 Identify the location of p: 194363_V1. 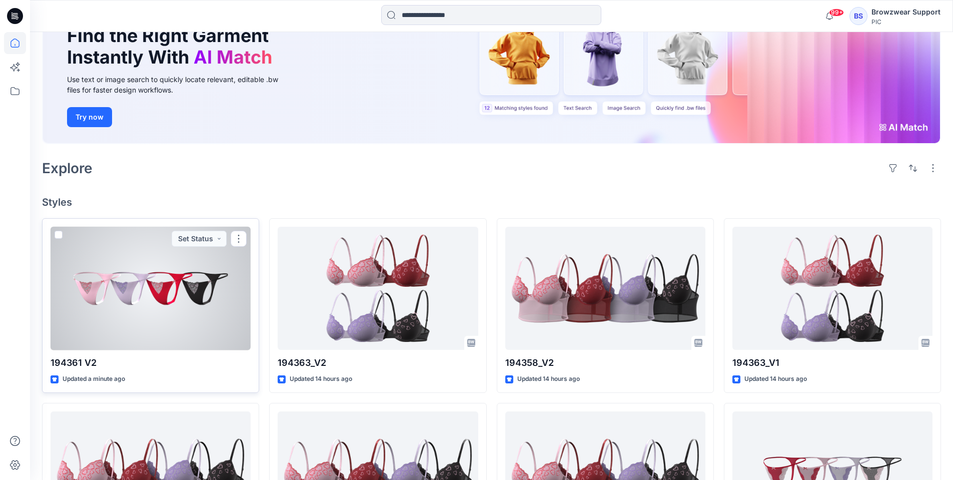
(832, 363).